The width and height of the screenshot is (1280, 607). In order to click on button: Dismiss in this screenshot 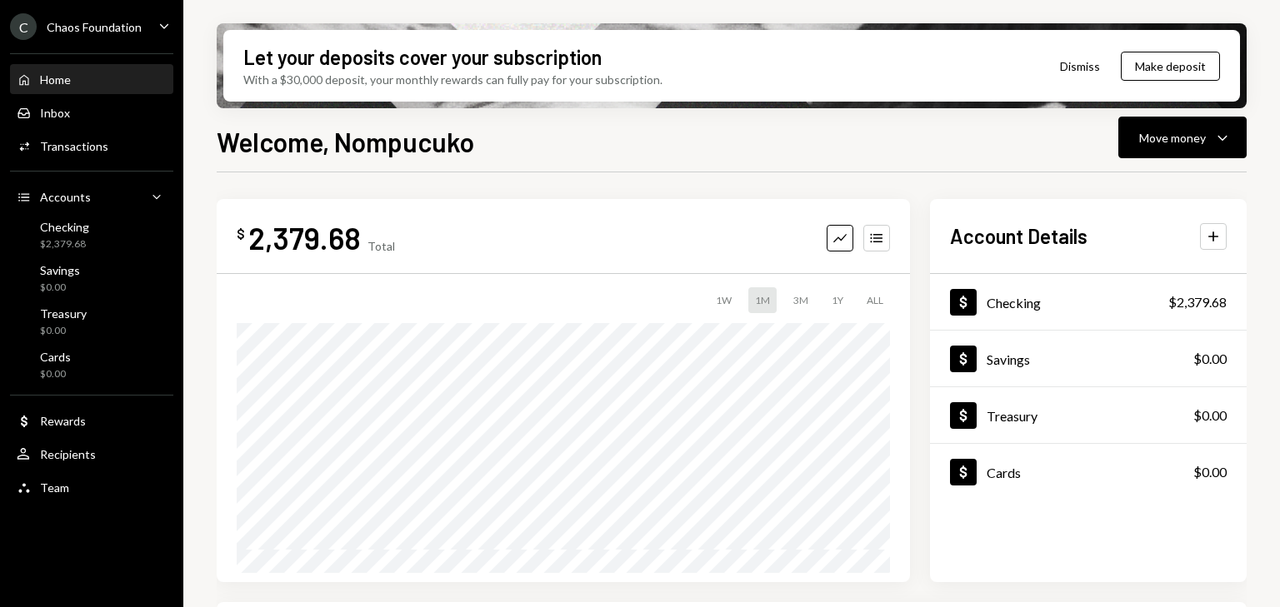, I will do `click(1080, 66)`.